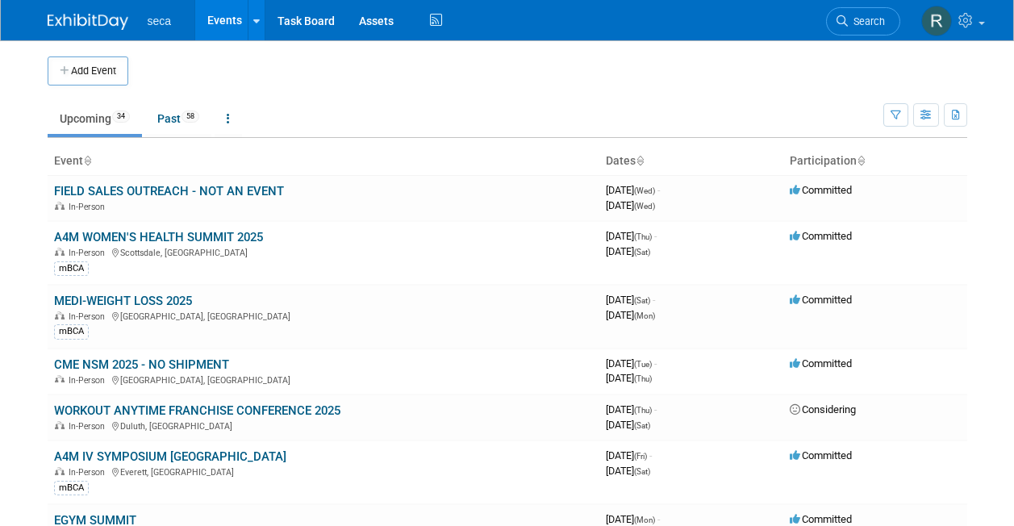  I want to click on span: Search, so click(867, 21).